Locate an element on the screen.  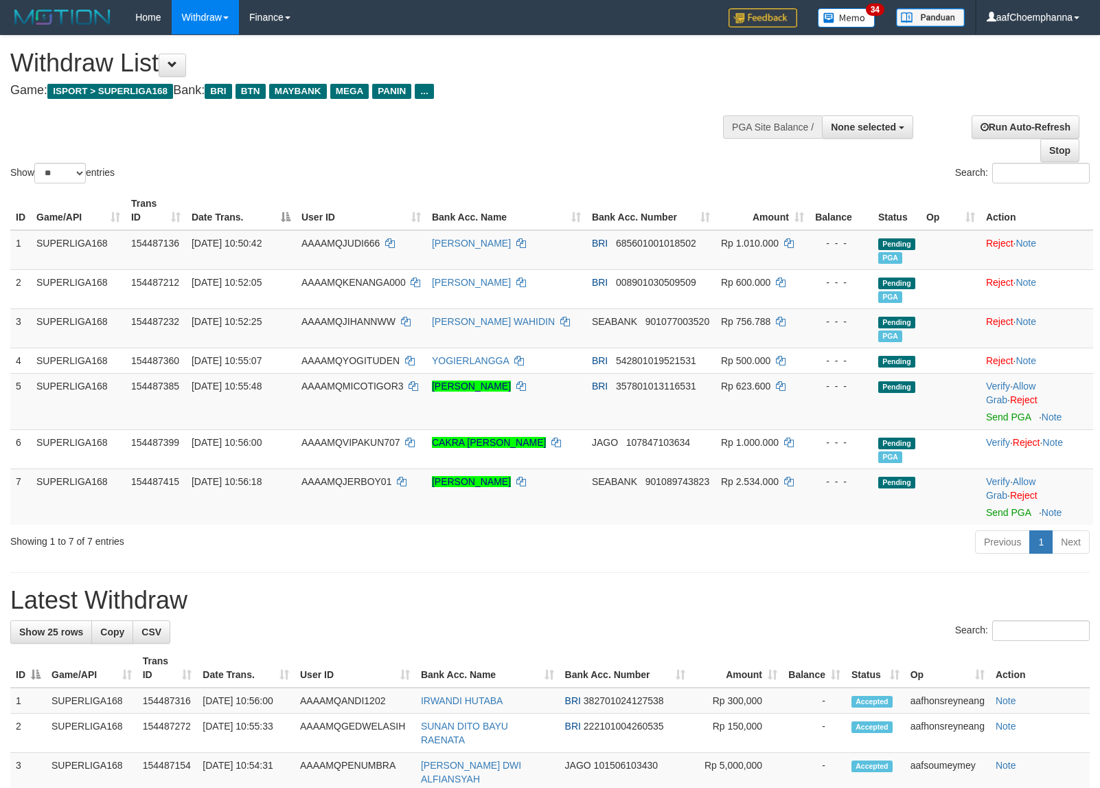
span: Rp 1.010.000 is located at coordinates (750, 243).